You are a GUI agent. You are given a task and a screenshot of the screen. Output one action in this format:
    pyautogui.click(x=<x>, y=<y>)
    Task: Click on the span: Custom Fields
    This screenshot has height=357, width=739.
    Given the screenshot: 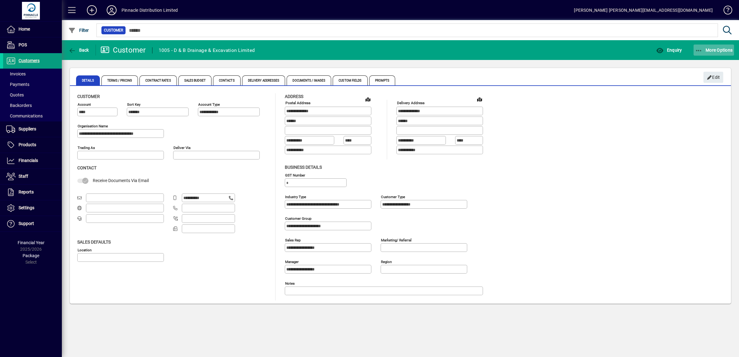 What is the action you would take?
    pyautogui.click(x=350, y=80)
    